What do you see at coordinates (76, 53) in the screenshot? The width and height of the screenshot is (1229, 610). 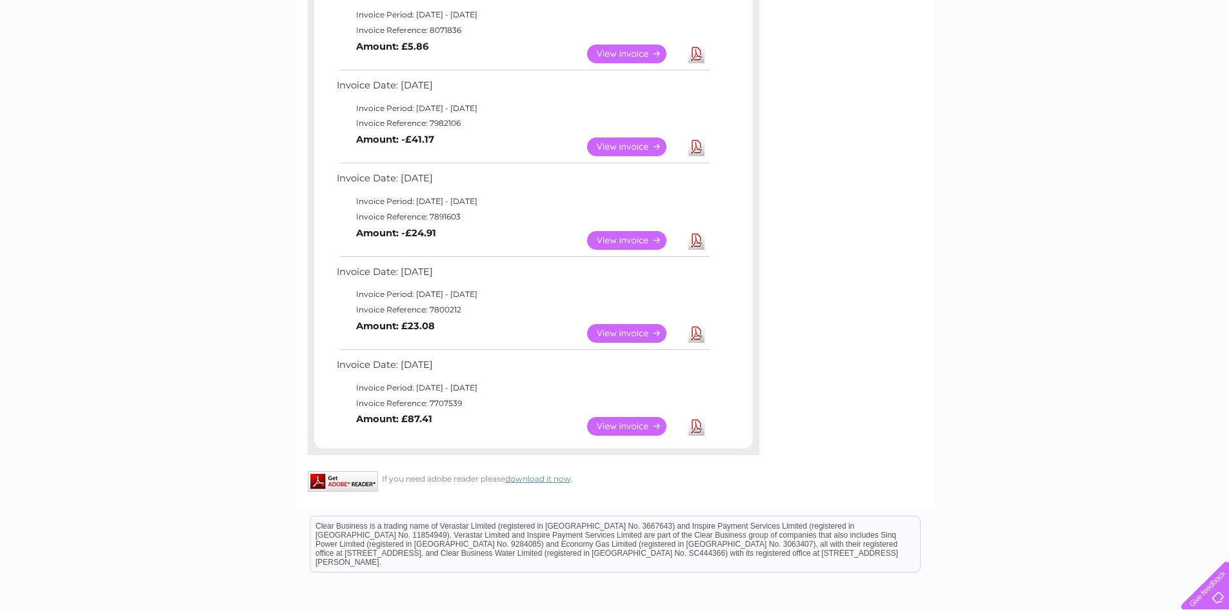 I see `img: logo.png` at bounding box center [76, 53].